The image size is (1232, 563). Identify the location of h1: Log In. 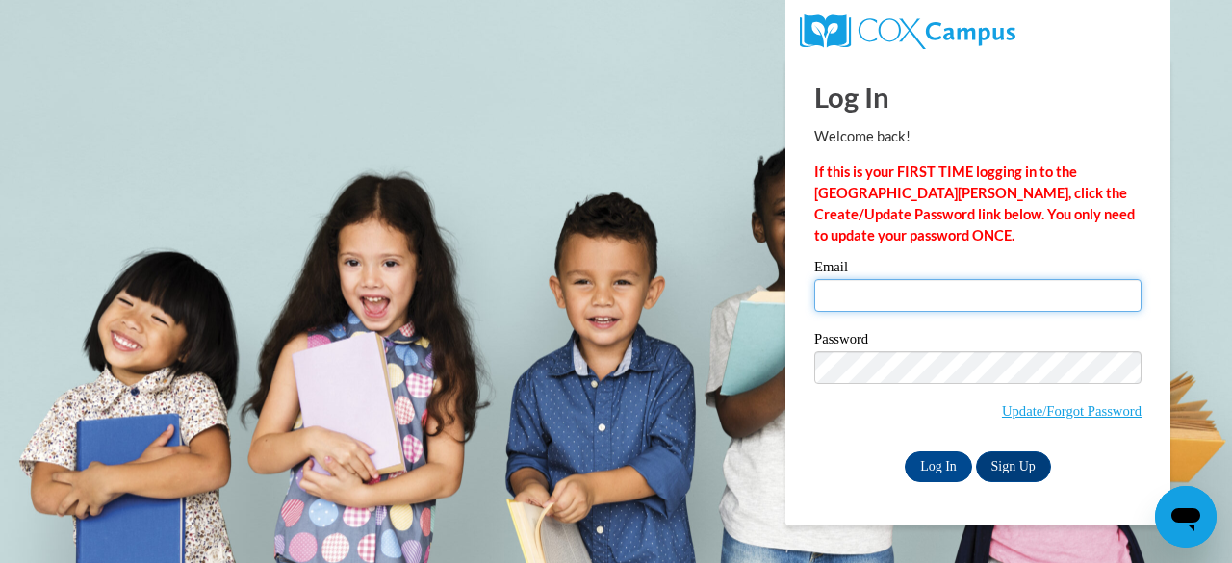
(978, 96).